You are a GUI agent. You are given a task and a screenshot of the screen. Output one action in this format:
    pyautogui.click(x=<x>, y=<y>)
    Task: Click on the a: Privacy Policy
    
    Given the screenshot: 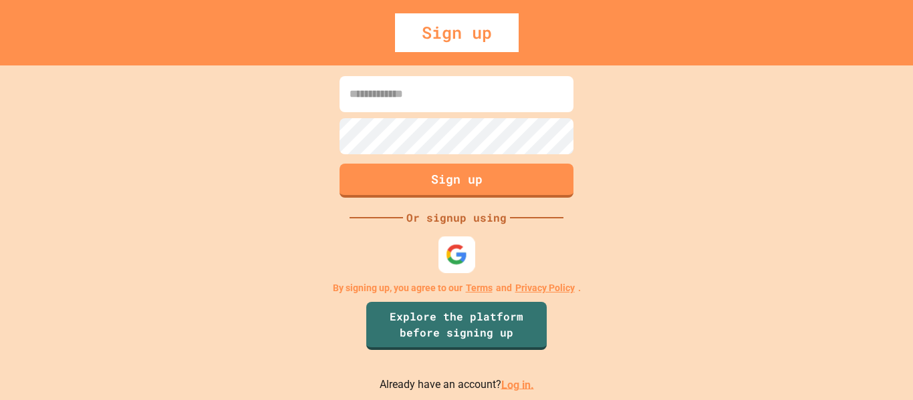 What is the action you would take?
    pyautogui.click(x=545, y=288)
    